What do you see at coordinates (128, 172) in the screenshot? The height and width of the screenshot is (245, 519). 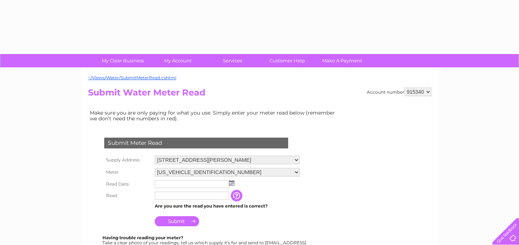 I see `th: Meter` at bounding box center [128, 172].